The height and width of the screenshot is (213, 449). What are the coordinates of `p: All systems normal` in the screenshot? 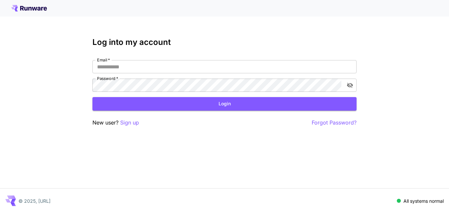 It's located at (424, 201).